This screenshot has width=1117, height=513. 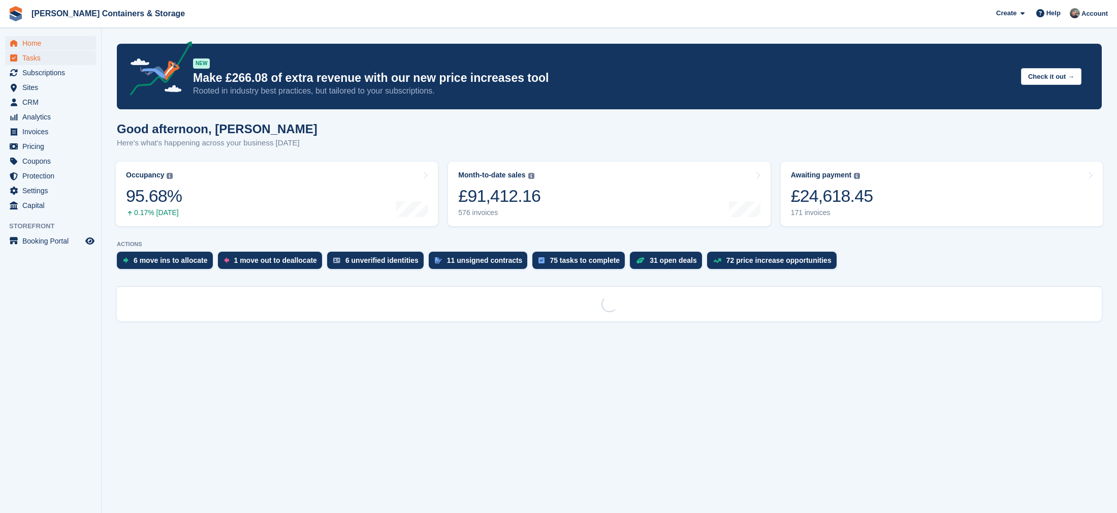 What do you see at coordinates (438, 260) in the screenshot?
I see `img: contract_signature_icon-13c848040528278c33f63329250d36e43548de30e8caae1d1a13099fd9432cc5.svg` at bounding box center [438, 260].